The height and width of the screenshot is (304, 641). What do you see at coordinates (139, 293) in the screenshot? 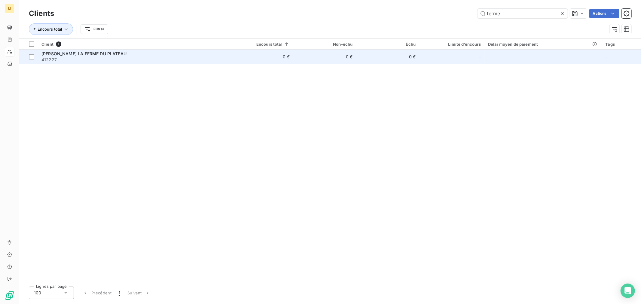
I see `button: Suivant` at bounding box center [139, 293].